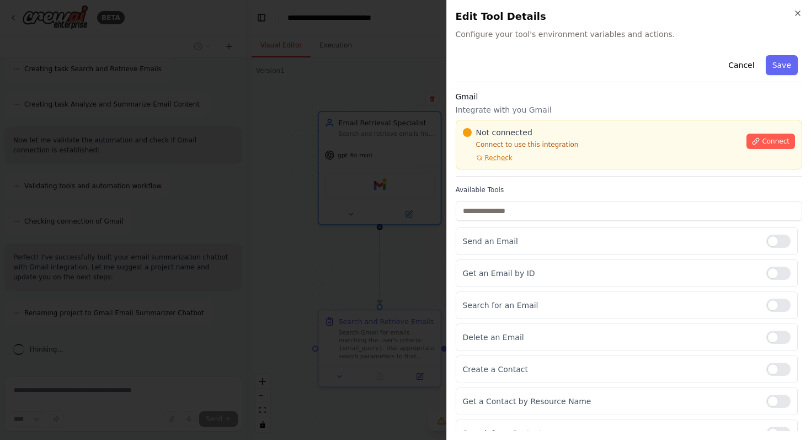  I want to click on span: Recheck, so click(499, 158).